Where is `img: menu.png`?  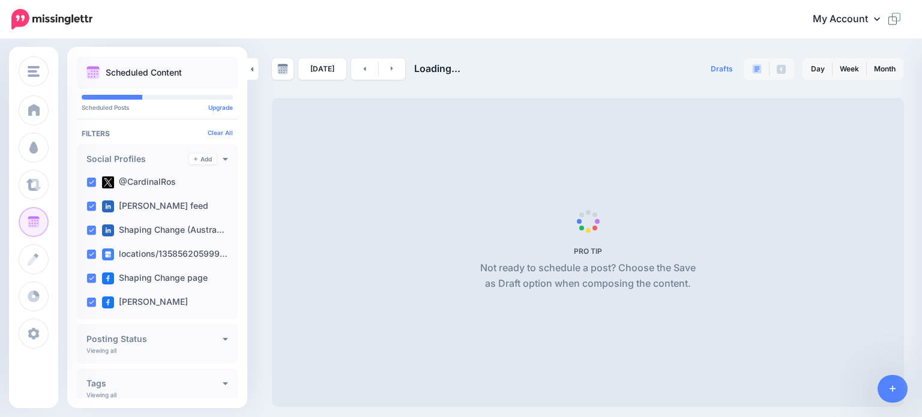
img: menu.png is located at coordinates (34, 71).